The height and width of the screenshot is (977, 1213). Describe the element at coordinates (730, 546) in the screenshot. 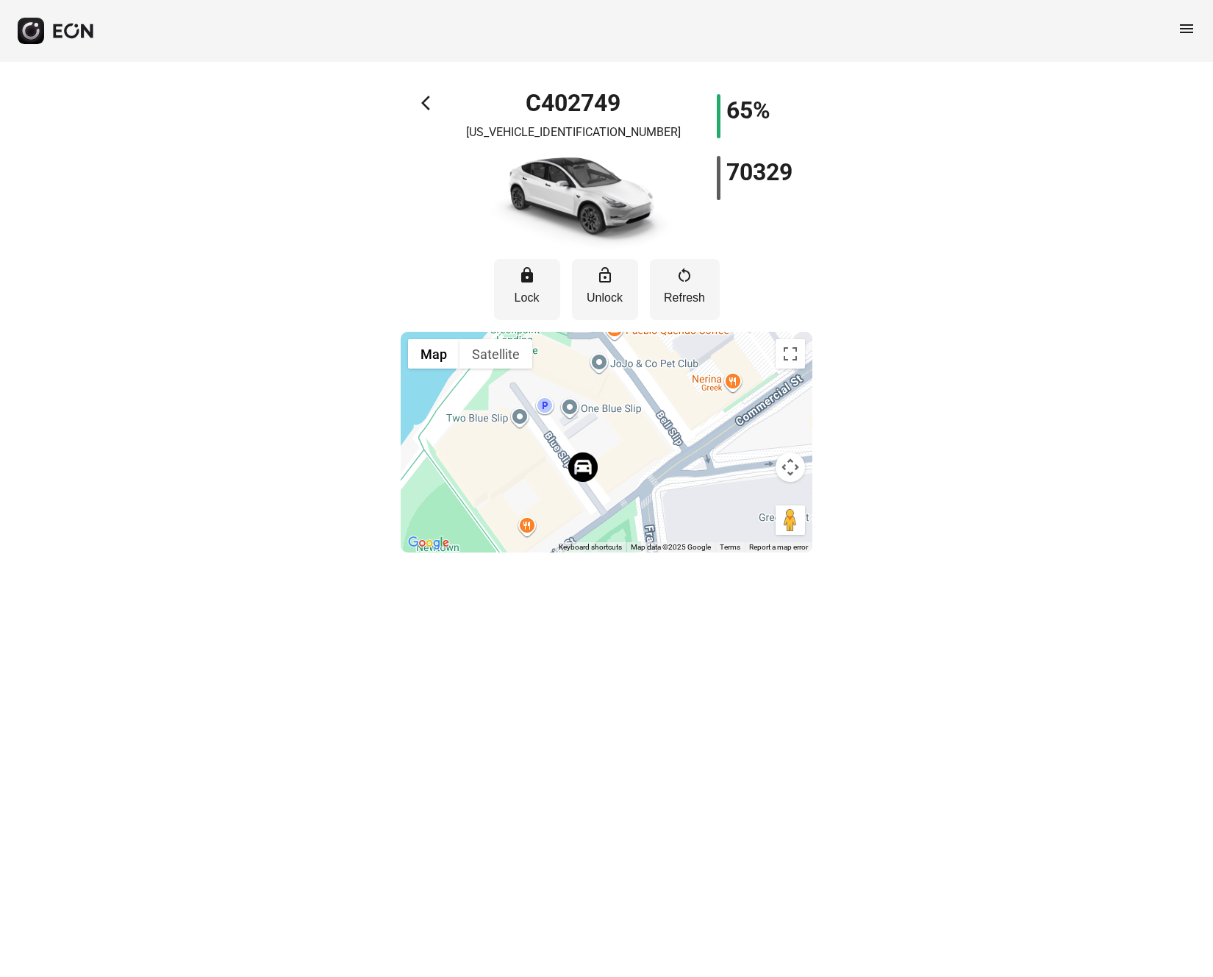

I see `a: Terms (opens in new tab)` at that location.